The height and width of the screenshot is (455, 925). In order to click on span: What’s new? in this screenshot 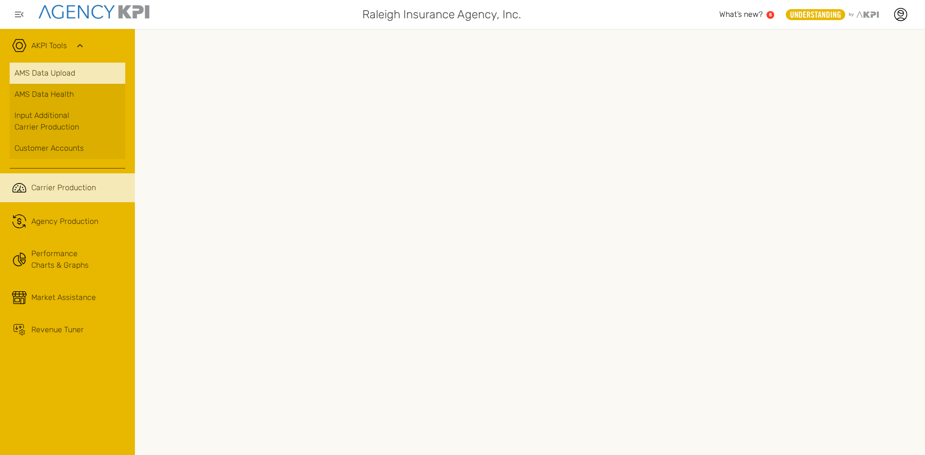, I will do `click(741, 14)`.